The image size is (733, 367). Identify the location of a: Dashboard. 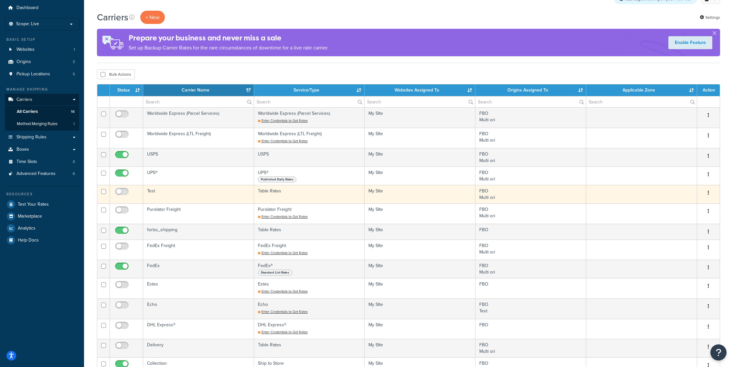
(42, 8).